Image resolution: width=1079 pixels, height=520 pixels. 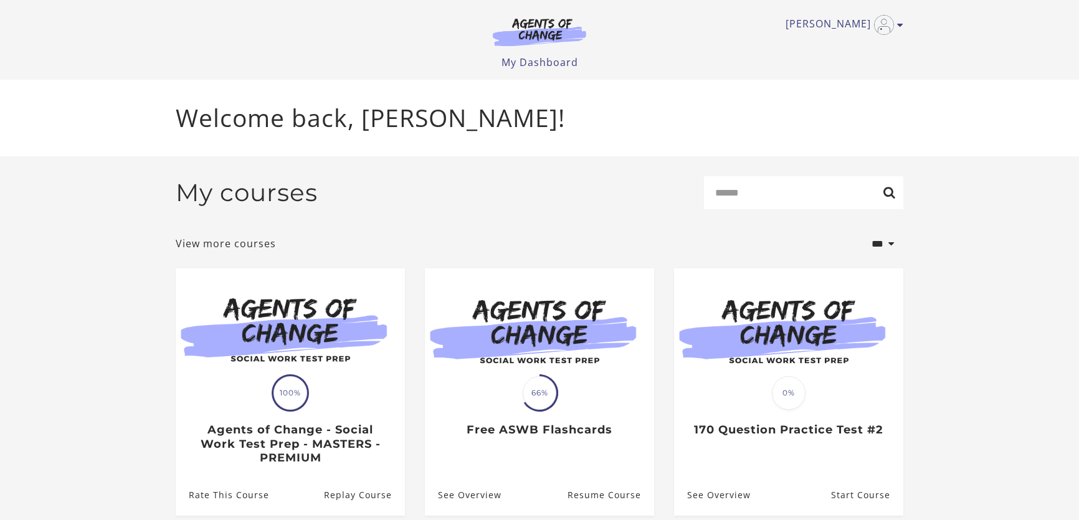 I want to click on a: 170 Question Practice Test #2: See Overview, so click(x=712, y=494).